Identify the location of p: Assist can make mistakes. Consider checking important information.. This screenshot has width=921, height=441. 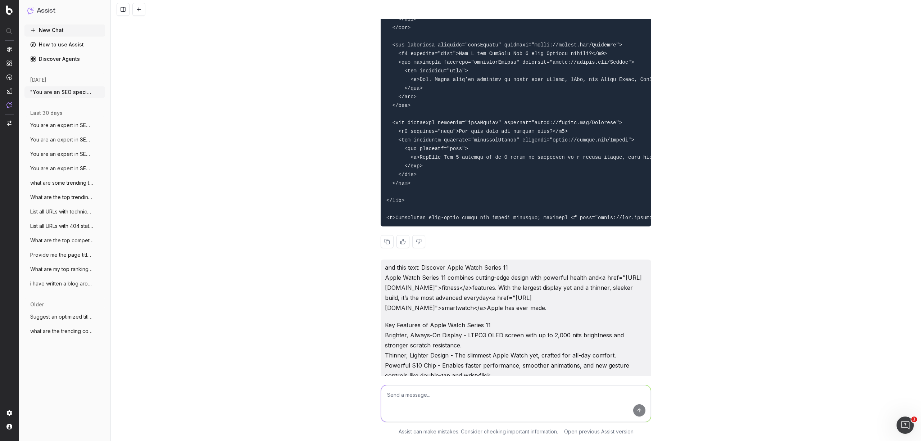
(478, 431).